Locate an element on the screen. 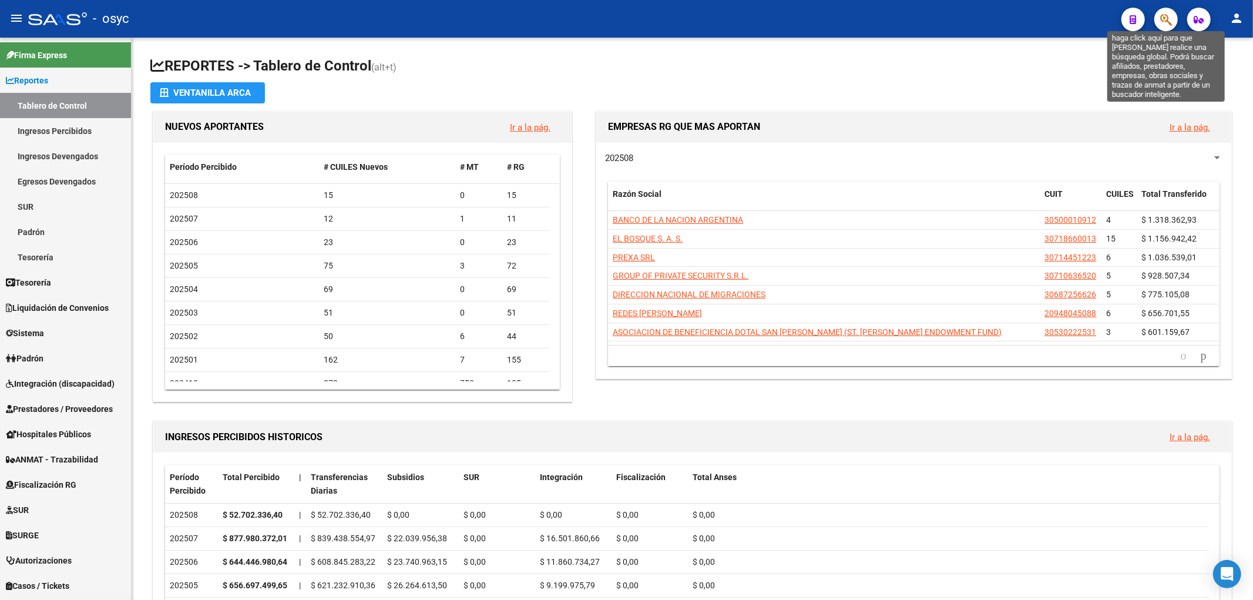  datatable-header-cell: Integración is located at coordinates (573, 484).